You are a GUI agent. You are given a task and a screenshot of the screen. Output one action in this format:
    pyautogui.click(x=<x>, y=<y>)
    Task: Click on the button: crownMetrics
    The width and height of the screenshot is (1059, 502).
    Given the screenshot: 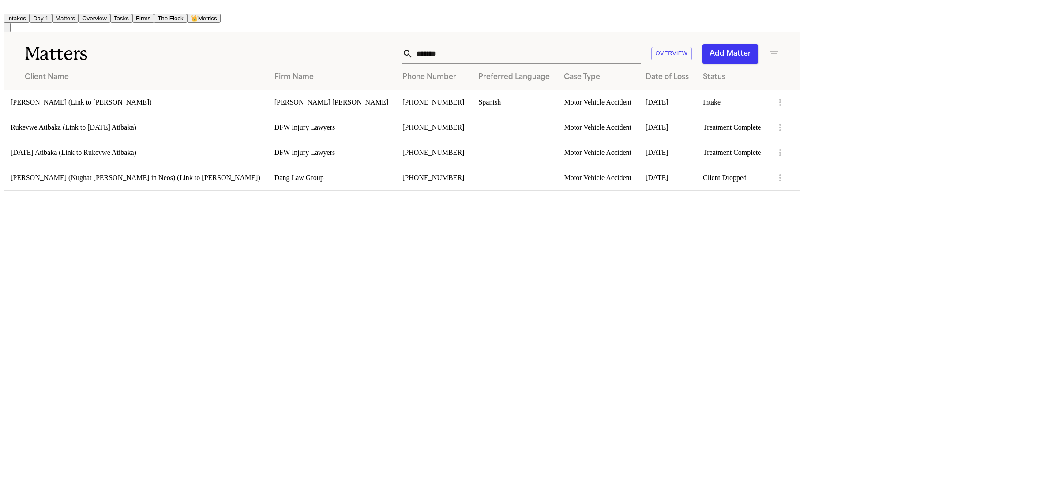 What is the action you would take?
    pyautogui.click(x=204, y=18)
    